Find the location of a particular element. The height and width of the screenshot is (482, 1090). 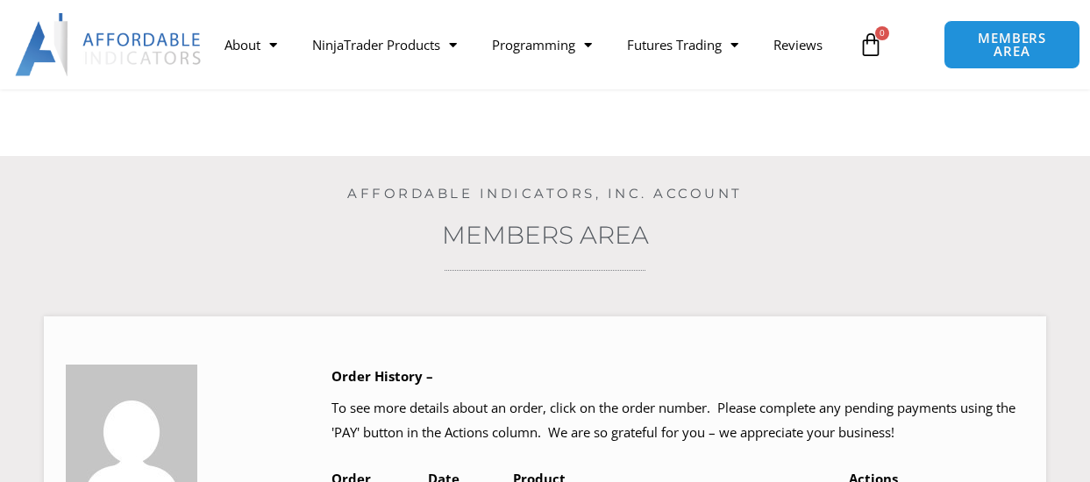

a: 0 is located at coordinates (871, 45).